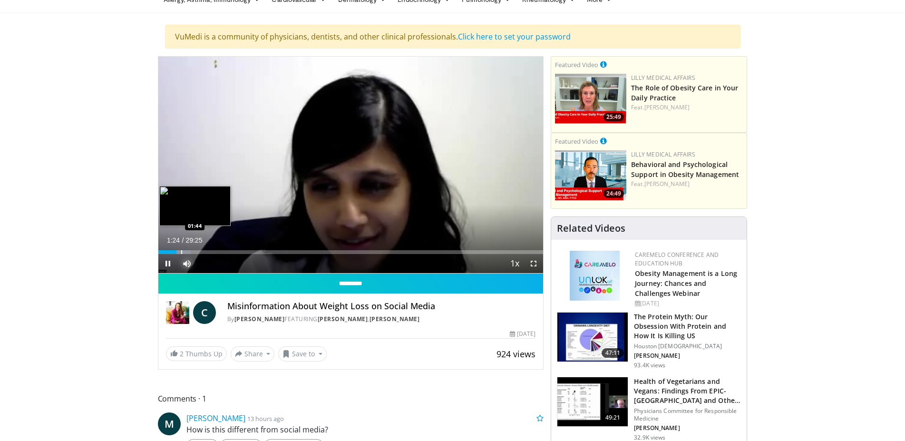 The height and width of the screenshot is (441, 905). What do you see at coordinates (677, 259) in the screenshot?
I see `a: CaReMeLO Conference and Education Hub` at bounding box center [677, 259].